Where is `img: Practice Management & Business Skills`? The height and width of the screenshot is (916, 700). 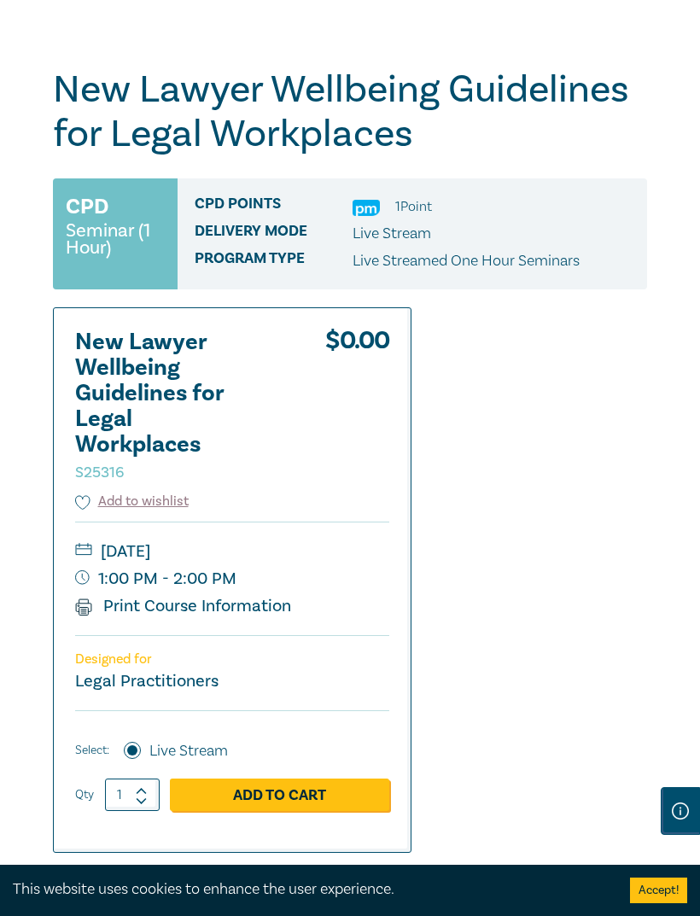 img: Practice Management & Business Skills is located at coordinates (366, 207).